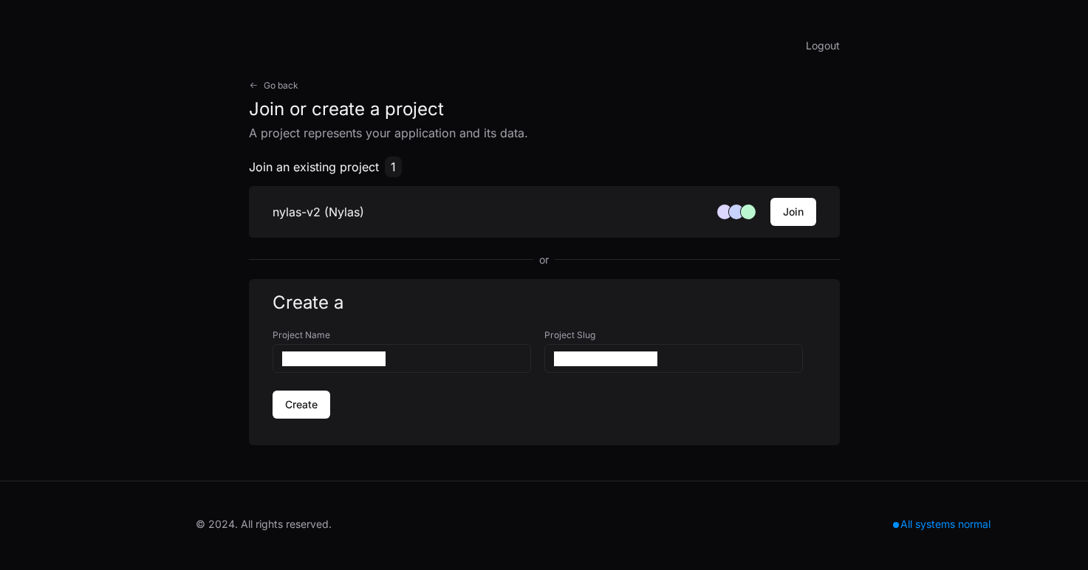 This screenshot has height=570, width=1088. I want to click on p: A project represents your application and its data., so click(544, 133).